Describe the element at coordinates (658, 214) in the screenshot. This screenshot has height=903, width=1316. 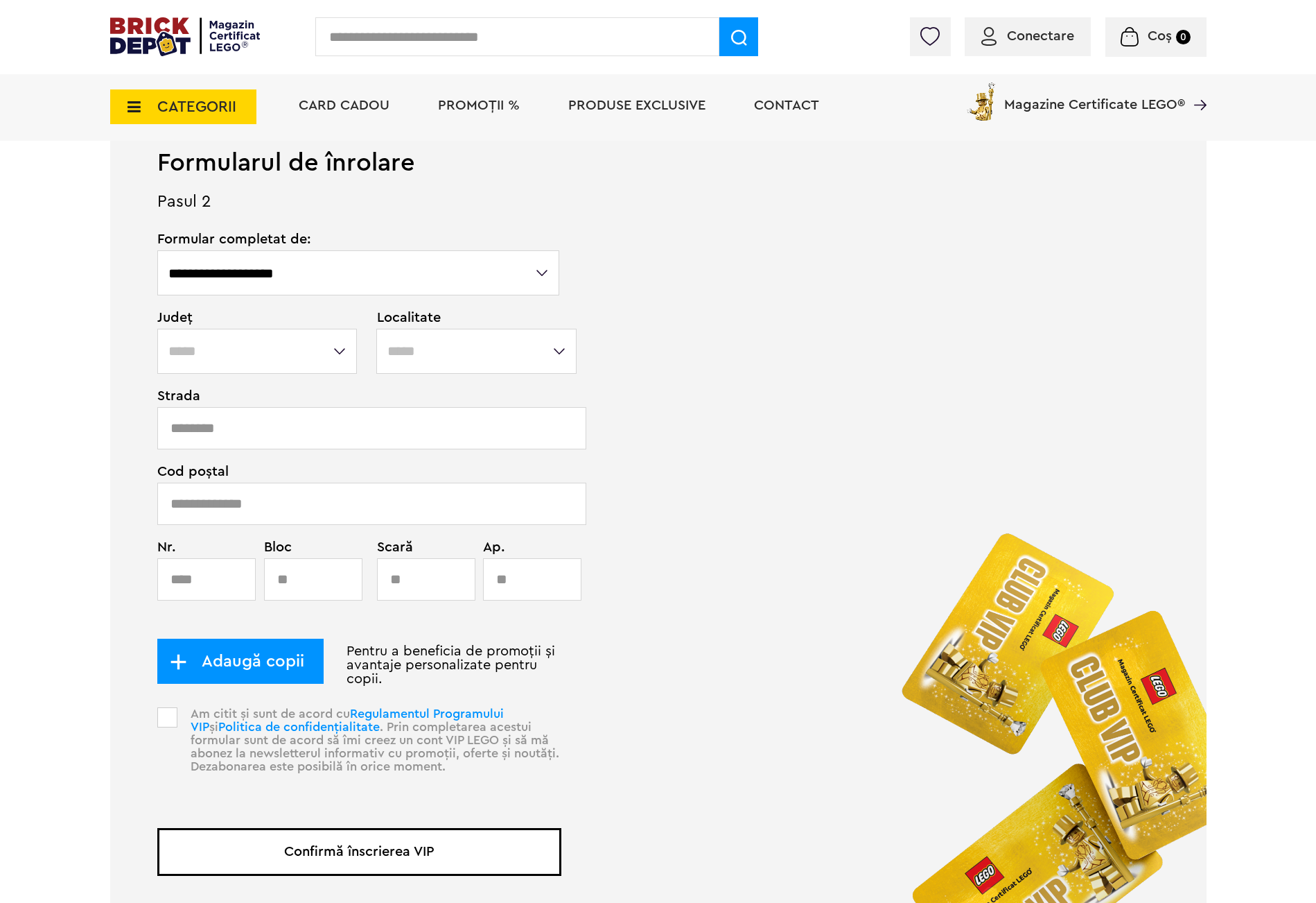
I see `p: Pasul 2` at that location.